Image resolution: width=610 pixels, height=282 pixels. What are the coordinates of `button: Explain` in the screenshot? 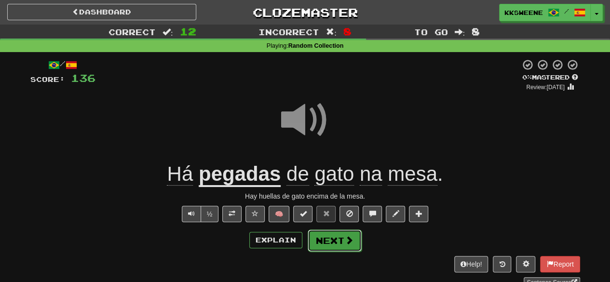 It's located at (276, 240).